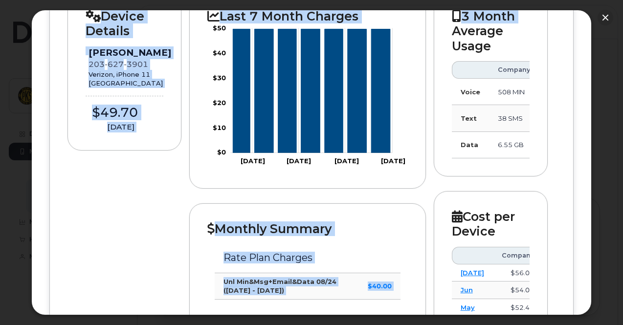 The width and height of the screenshot is (623, 325). What do you see at coordinates (518, 274) in the screenshot?
I see `td: $56.00` at bounding box center [518, 274].